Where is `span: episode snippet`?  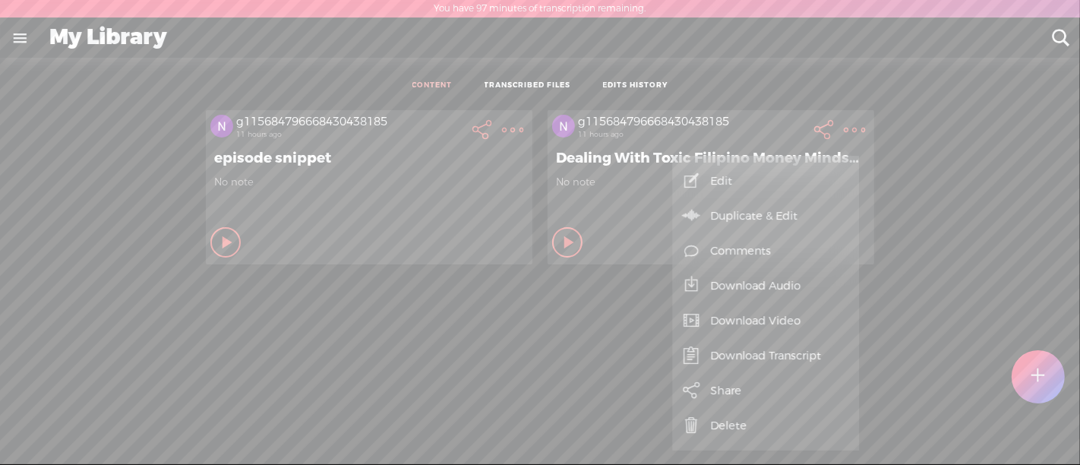 span: episode snippet is located at coordinates (369, 158).